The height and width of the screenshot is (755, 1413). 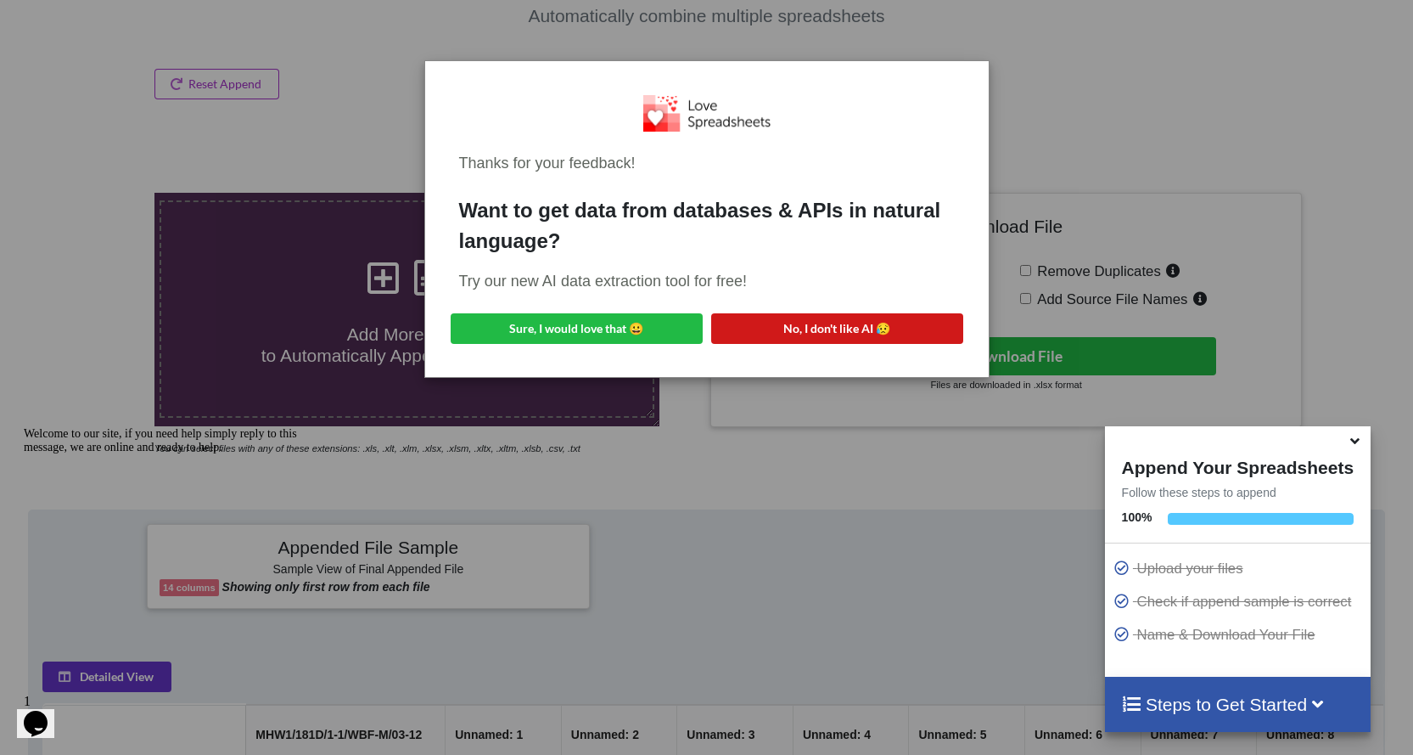 I want to click on span: 1, so click(x=10, y=14).